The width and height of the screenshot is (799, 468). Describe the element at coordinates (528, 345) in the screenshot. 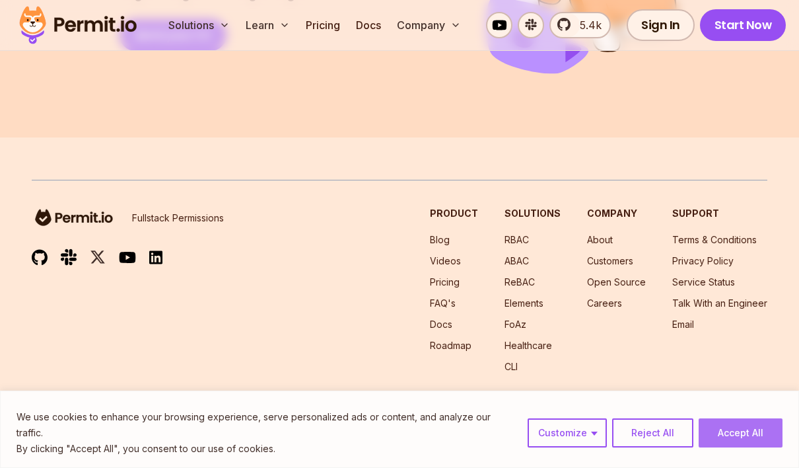

I see `a: Healthcare` at that location.